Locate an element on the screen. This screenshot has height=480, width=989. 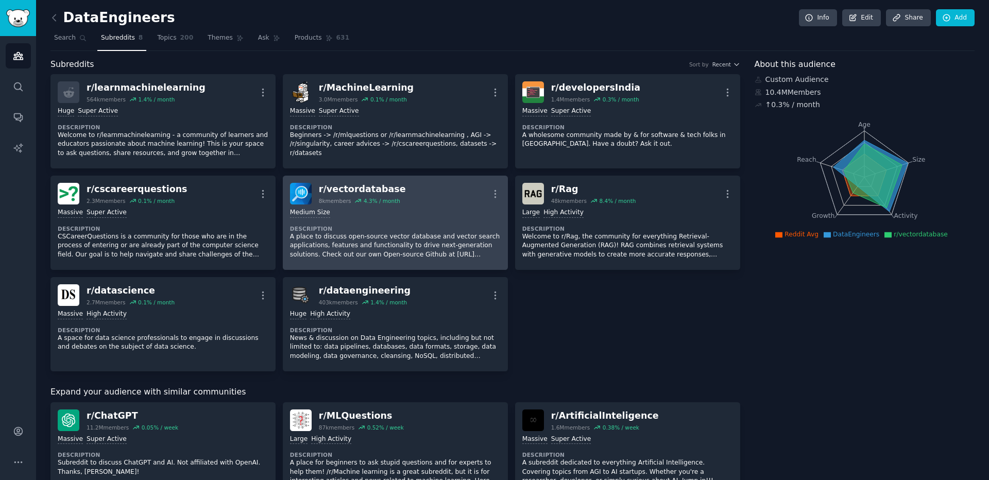
span: 631 is located at coordinates (343, 38).